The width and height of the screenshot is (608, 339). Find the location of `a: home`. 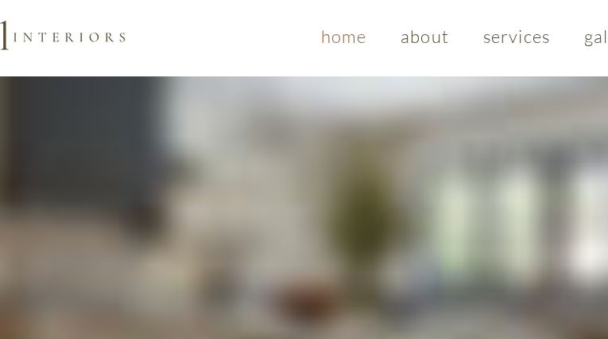

a: home is located at coordinates (343, 36).